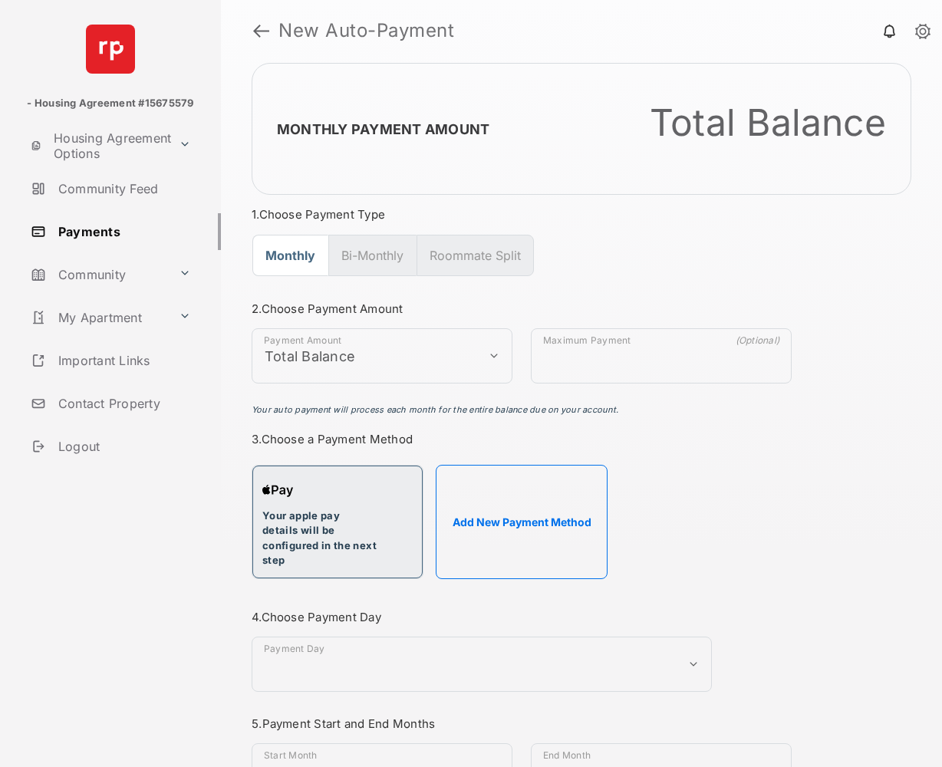  What do you see at coordinates (98, 146) in the screenshot?
I see `a: Housing Agreement Options` at bounding box center [98, 146].